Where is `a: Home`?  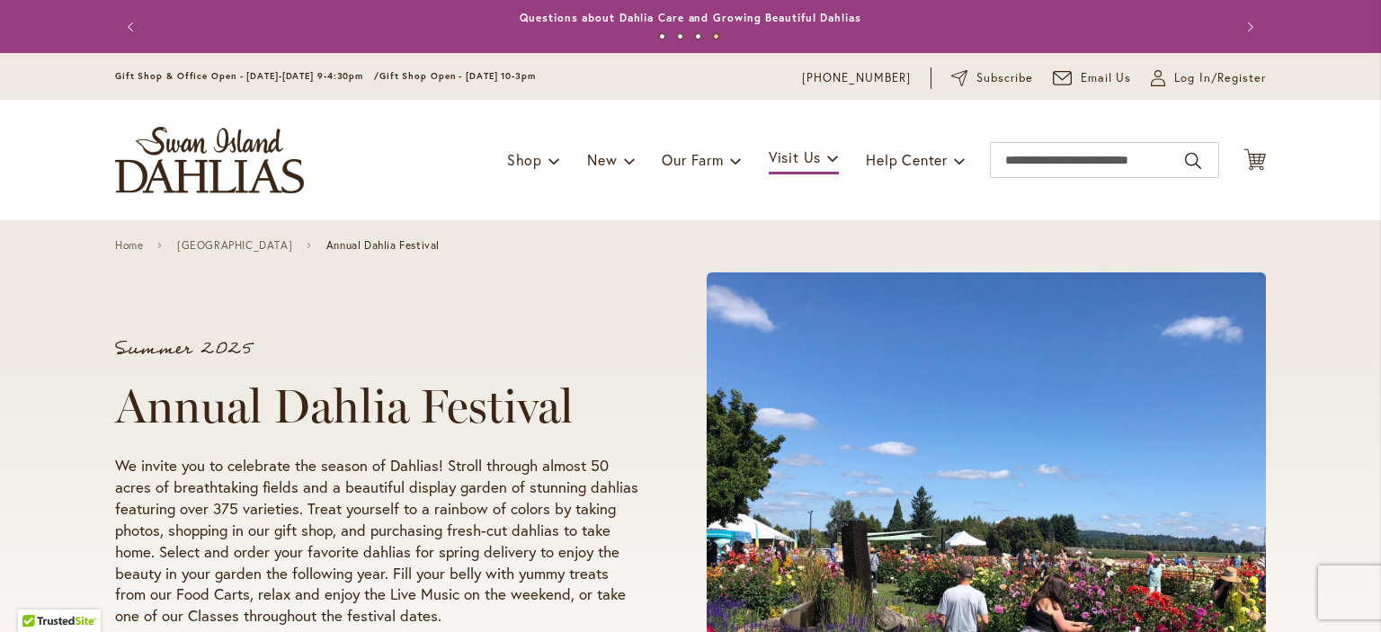
a: Home is located at coordinates (129, 245).